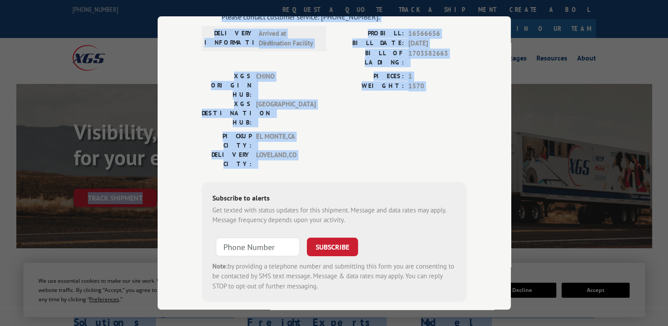 The image size is (668, 326). What do you see at coordinates (333, 247) in the screenshot?
I see `button: SUBSCRIBE` at bounding box center [333, 247].